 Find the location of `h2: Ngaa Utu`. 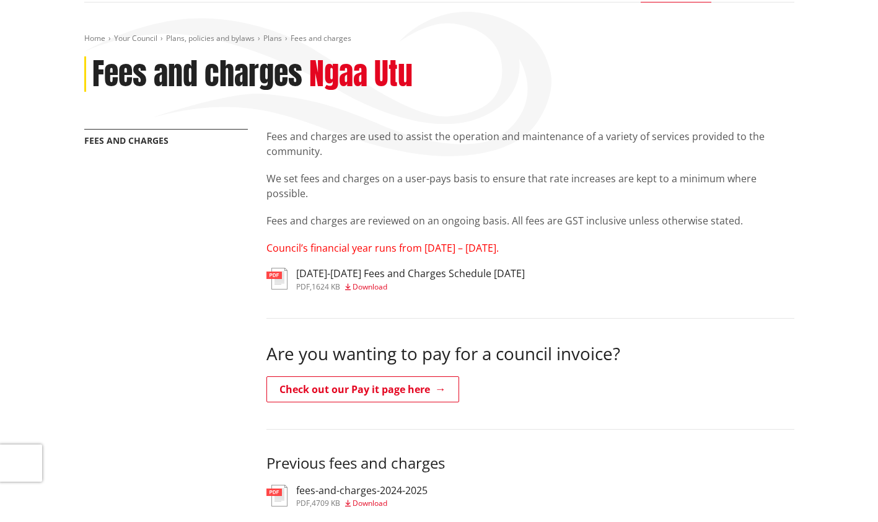

h2: Ngaa Utu is located at coordinates (361, 74).